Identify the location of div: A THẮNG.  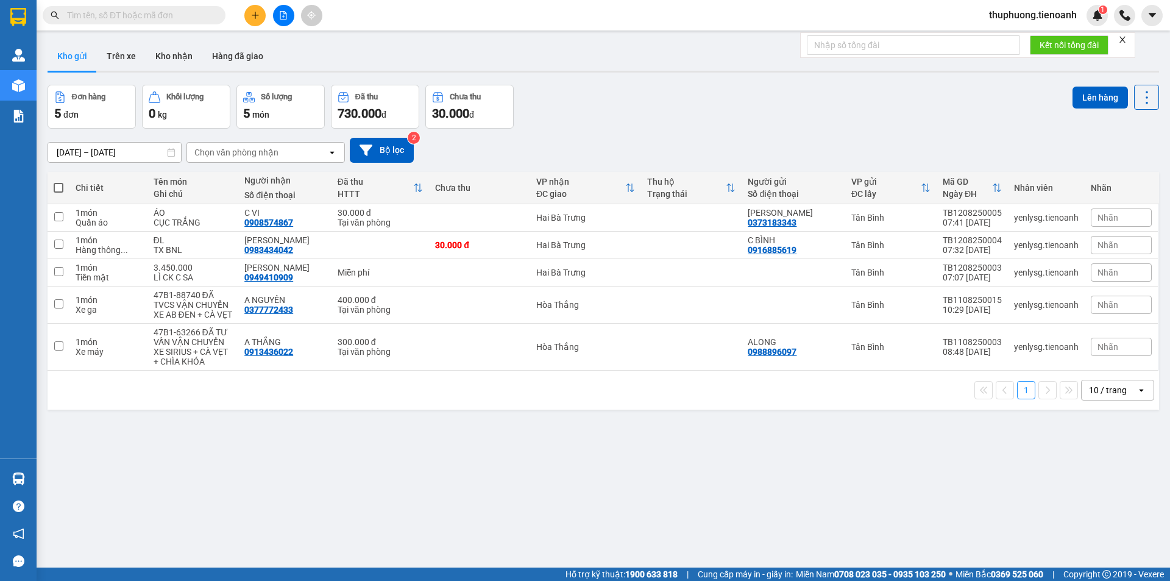
(285, 342).